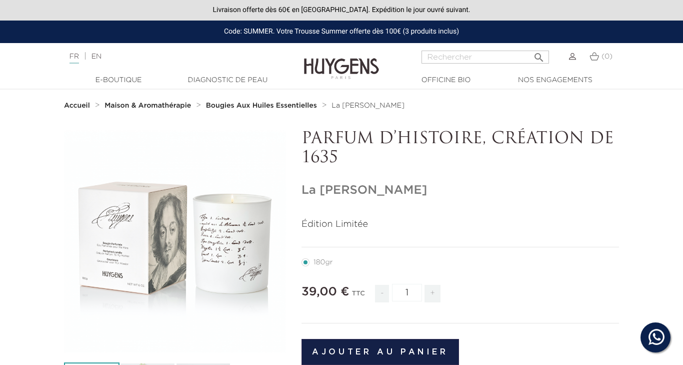 The image size is (683, 365). Describe the element at coordinates (325, 292) in the screenshot. I see `span: 39,00 €` at that location.